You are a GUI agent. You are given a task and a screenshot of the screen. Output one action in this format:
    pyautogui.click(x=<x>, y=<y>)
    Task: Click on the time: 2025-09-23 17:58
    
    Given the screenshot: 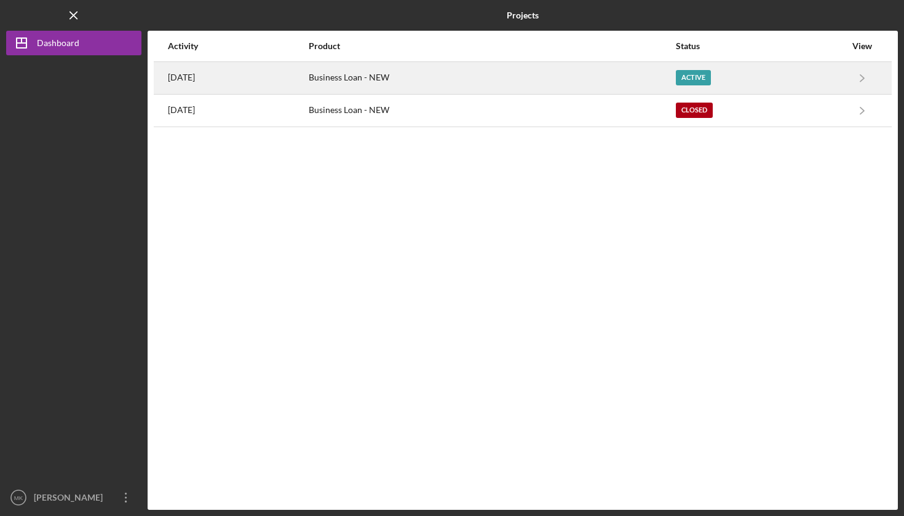 What is the action you would take?
    pyautogui.click(x=181, y=77)
    